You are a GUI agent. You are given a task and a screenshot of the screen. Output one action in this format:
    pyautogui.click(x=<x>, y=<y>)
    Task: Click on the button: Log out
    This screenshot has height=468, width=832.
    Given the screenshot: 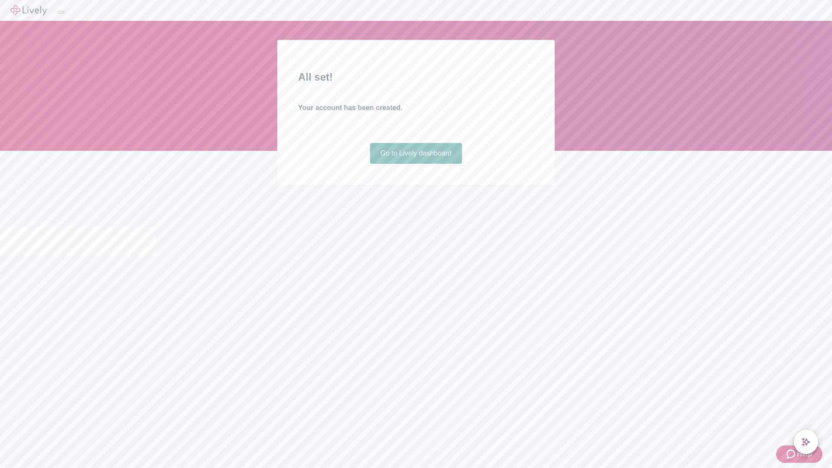 What is the action you would take?
    pyautogui.click(x=61, y=12)
    